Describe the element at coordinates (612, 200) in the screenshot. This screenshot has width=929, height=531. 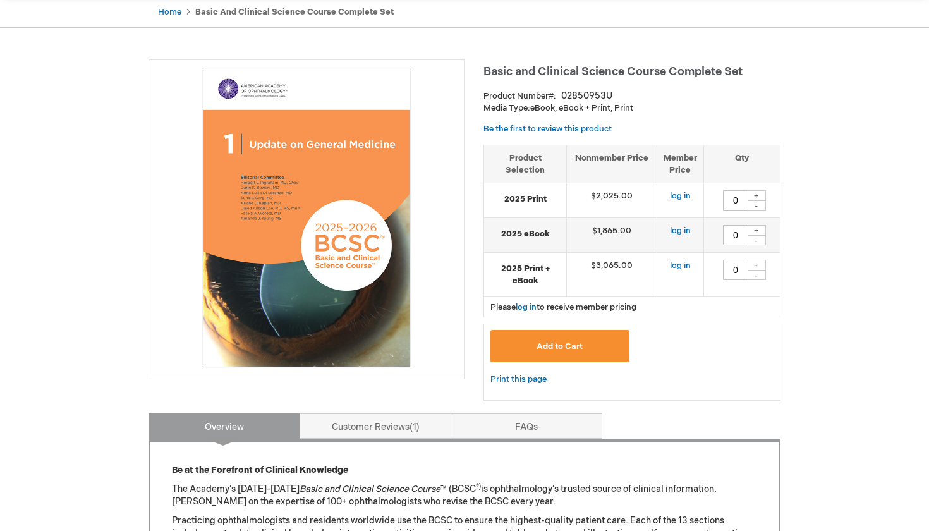
I see `td: $2,025.00` at that location.